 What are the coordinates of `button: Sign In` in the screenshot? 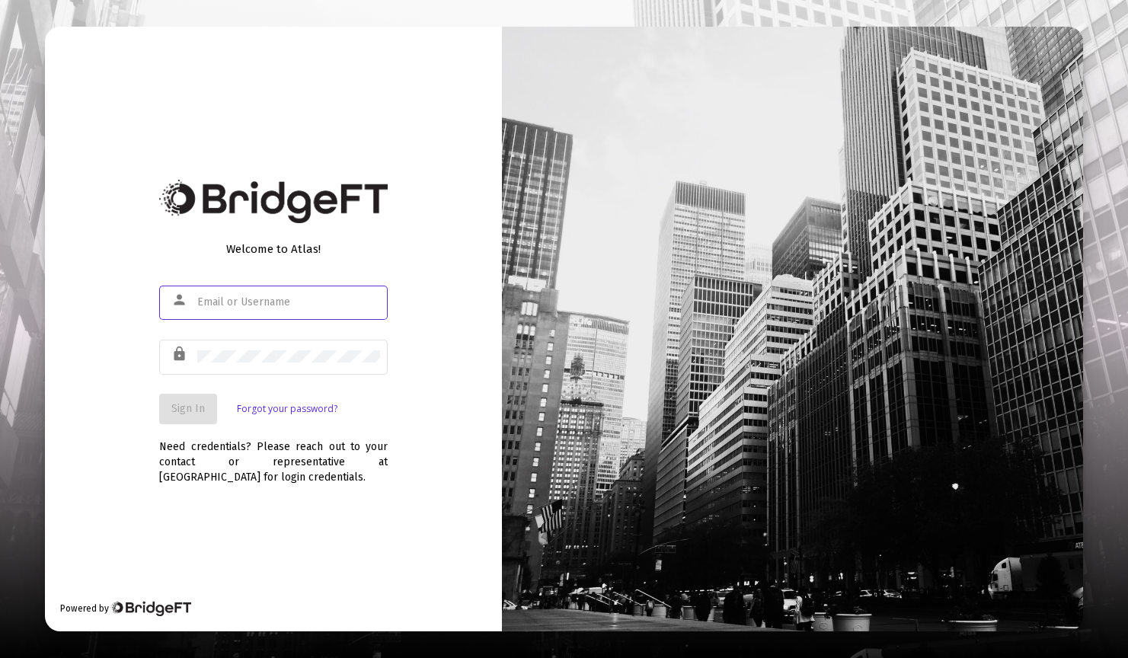 It's located at (188, 409).